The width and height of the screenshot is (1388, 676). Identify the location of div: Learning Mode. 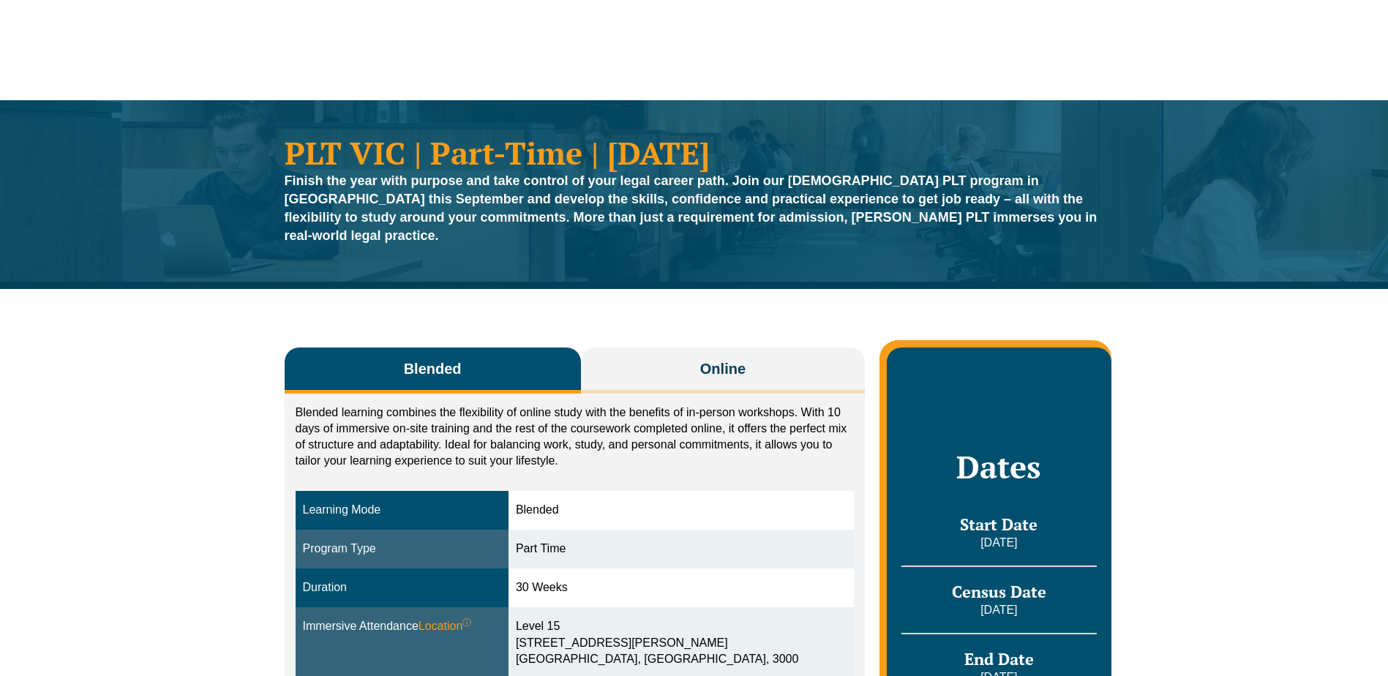
(402, 510).